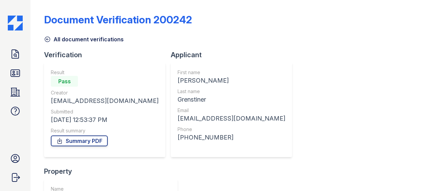 This screenshot has height=191, width=431. Describe the element at coordinates (105, 93) in the screenshot. I see `div: Creator` at that location.